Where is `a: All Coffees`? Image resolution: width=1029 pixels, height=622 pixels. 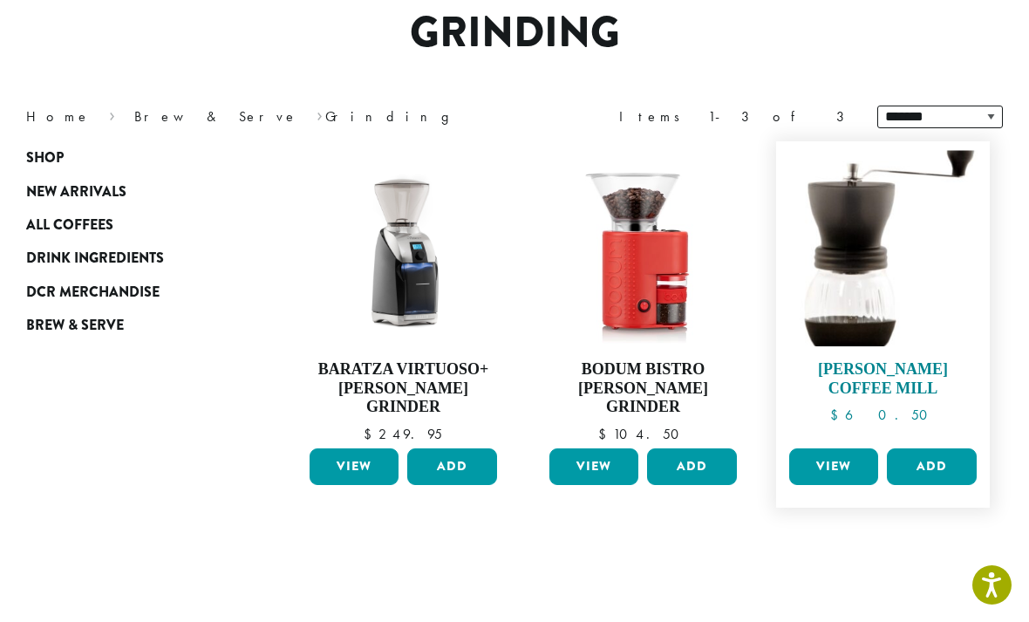 a: All Coffees is located at coordinates (128, 225).